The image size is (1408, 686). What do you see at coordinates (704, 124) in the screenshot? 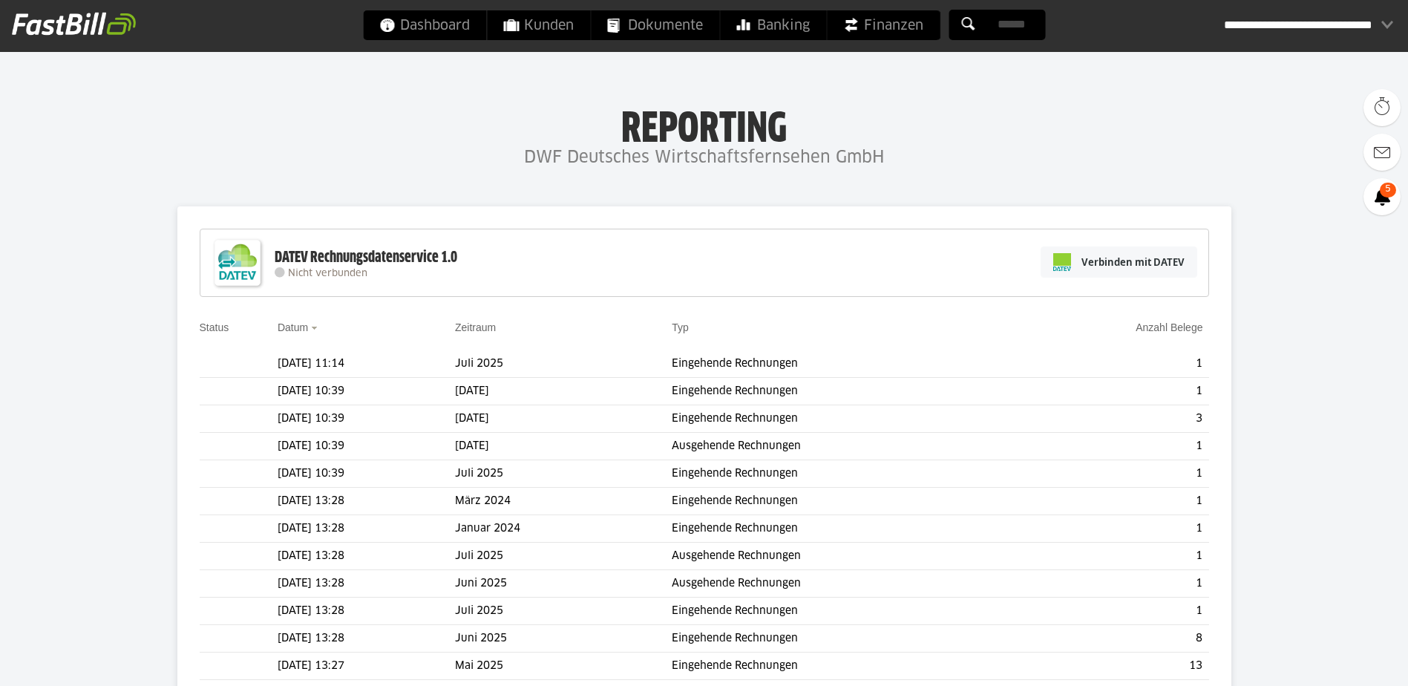
I see `h1: Reporting` at bounding box center [704, 124].